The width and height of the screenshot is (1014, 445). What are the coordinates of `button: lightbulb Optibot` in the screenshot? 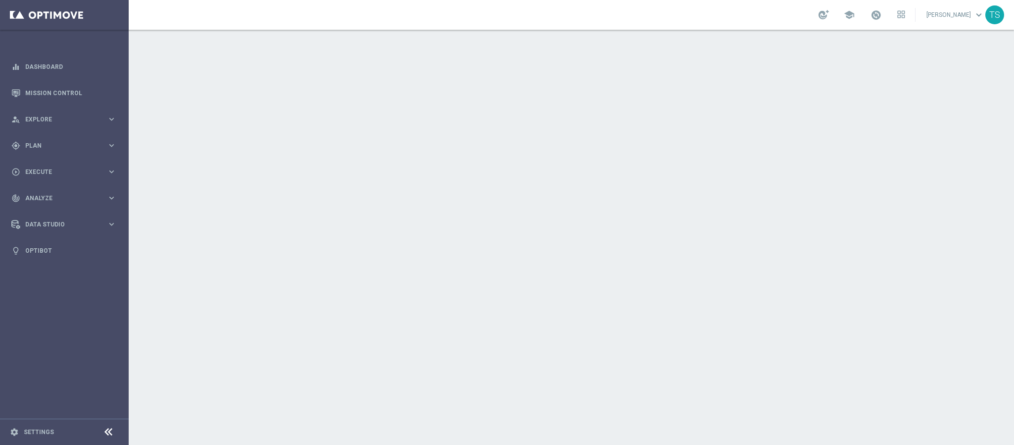 It's located at (64, 250).